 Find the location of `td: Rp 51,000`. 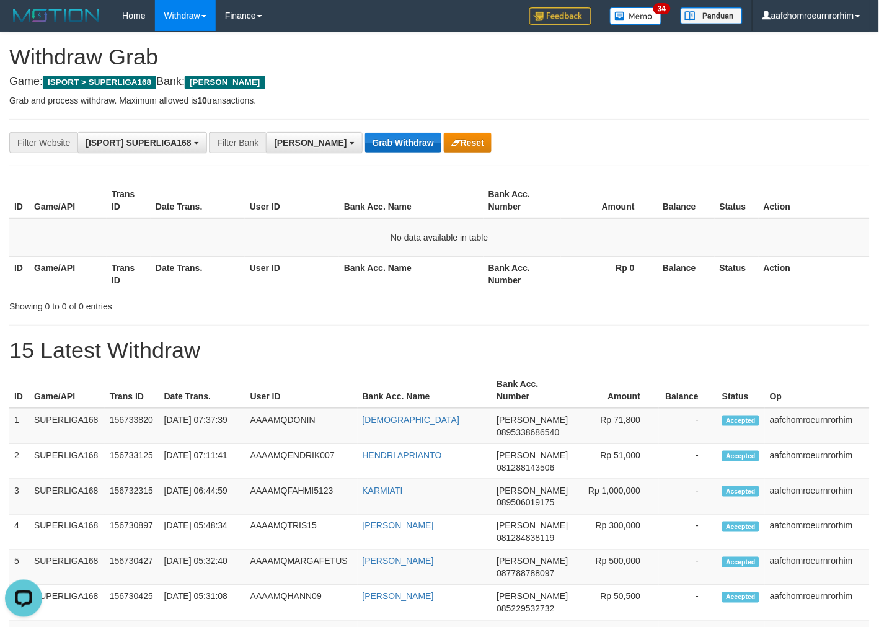

td: Rp 51,000 is located at coordinates (616, 461).